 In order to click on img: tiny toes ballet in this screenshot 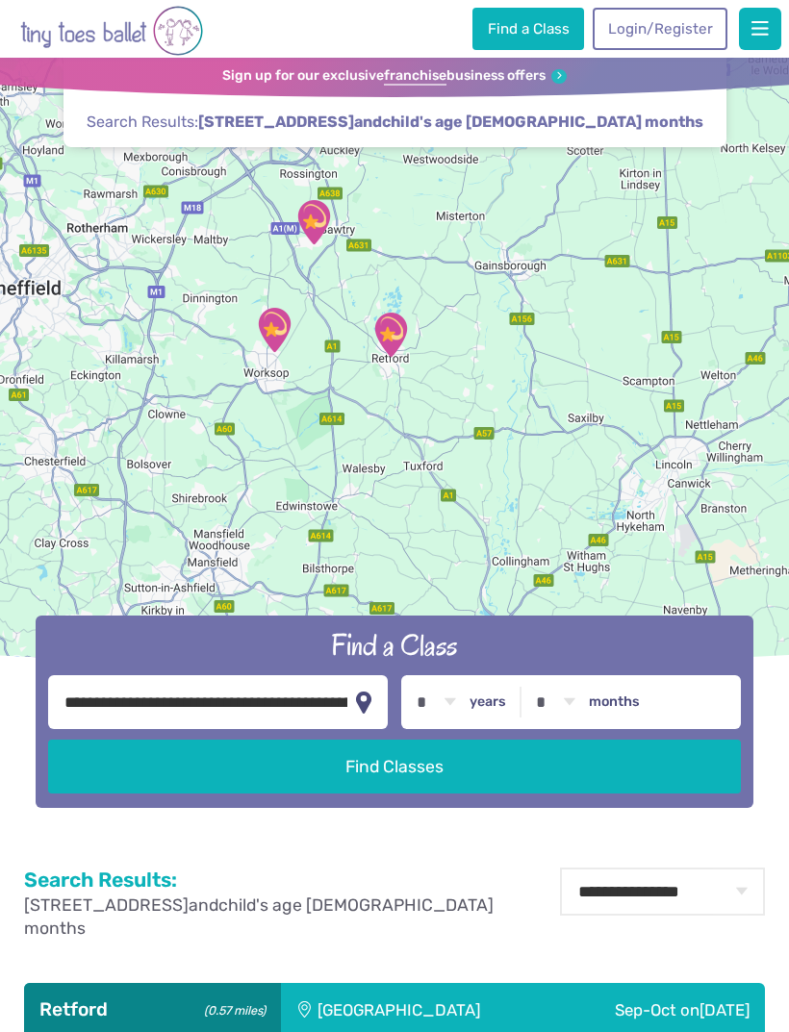, I will do `click(112, 31)`.